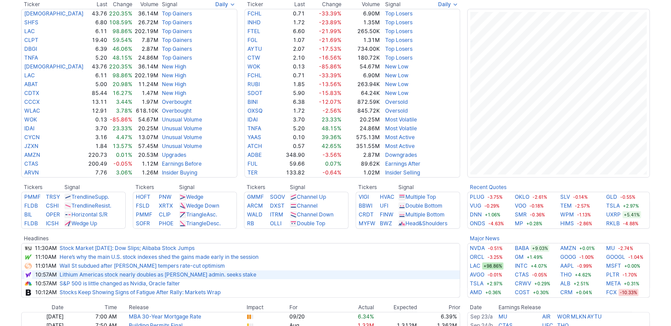  What do you see at coordinates (28, 214) in the screenshot?
I see `a: BIL` at bounding box center [28, 214].